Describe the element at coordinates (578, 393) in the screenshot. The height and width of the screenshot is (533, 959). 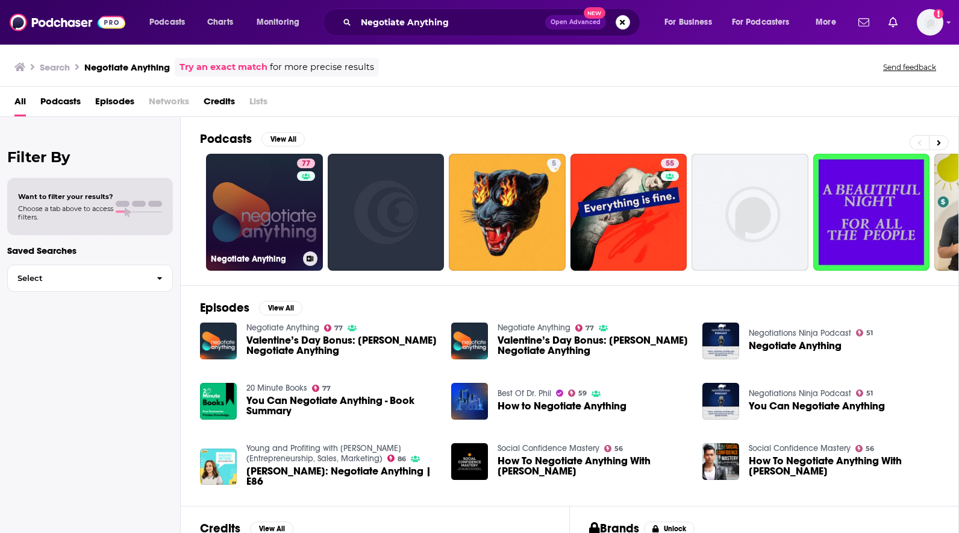
I see `a: 59` at that location.